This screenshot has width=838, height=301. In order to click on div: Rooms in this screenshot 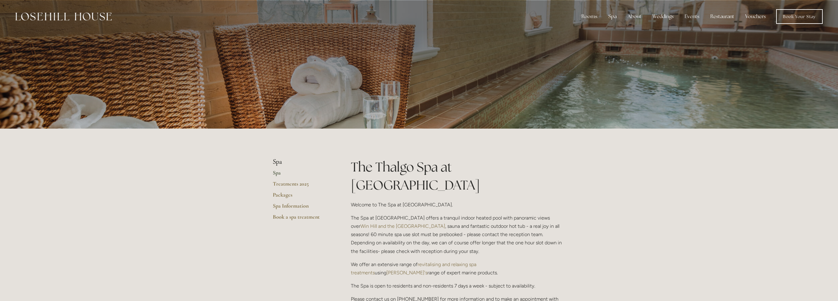, I will do `click(590, 17)`.